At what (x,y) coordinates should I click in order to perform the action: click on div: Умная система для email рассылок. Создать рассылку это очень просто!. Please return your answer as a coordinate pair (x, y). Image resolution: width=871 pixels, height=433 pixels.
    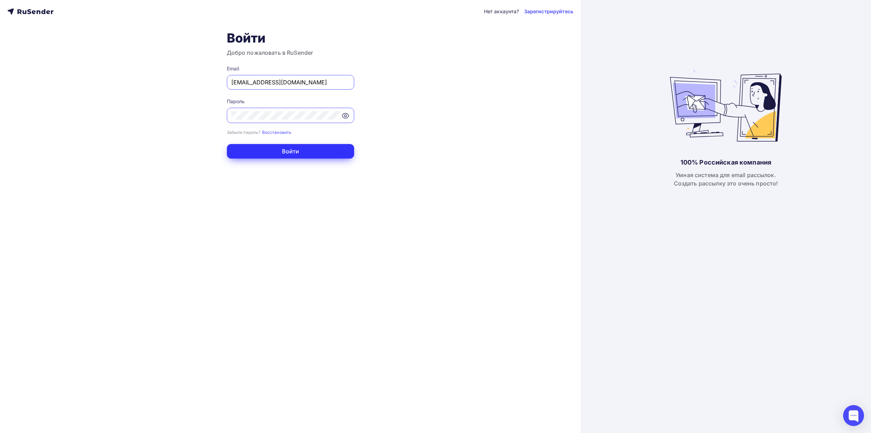
    Looking at the image, I should click on (726, 179).